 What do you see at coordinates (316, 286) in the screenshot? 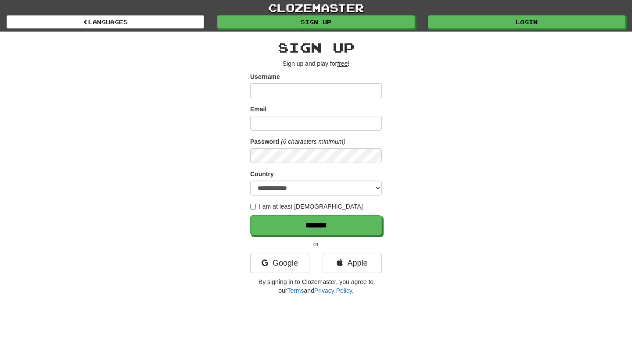
I see `p: By signing in to Clozemaster, you agree to our and .` at bounding box center [316, 286].